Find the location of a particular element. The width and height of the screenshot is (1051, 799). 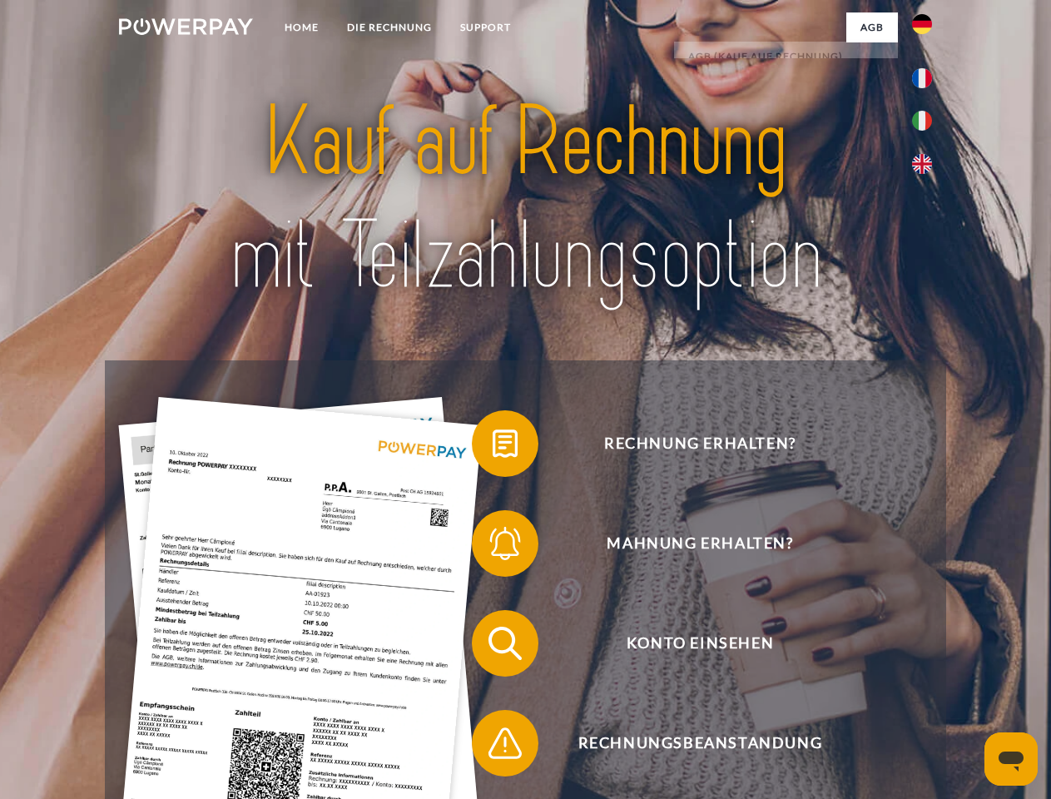

img: fr is located at coordinates (922, 78).